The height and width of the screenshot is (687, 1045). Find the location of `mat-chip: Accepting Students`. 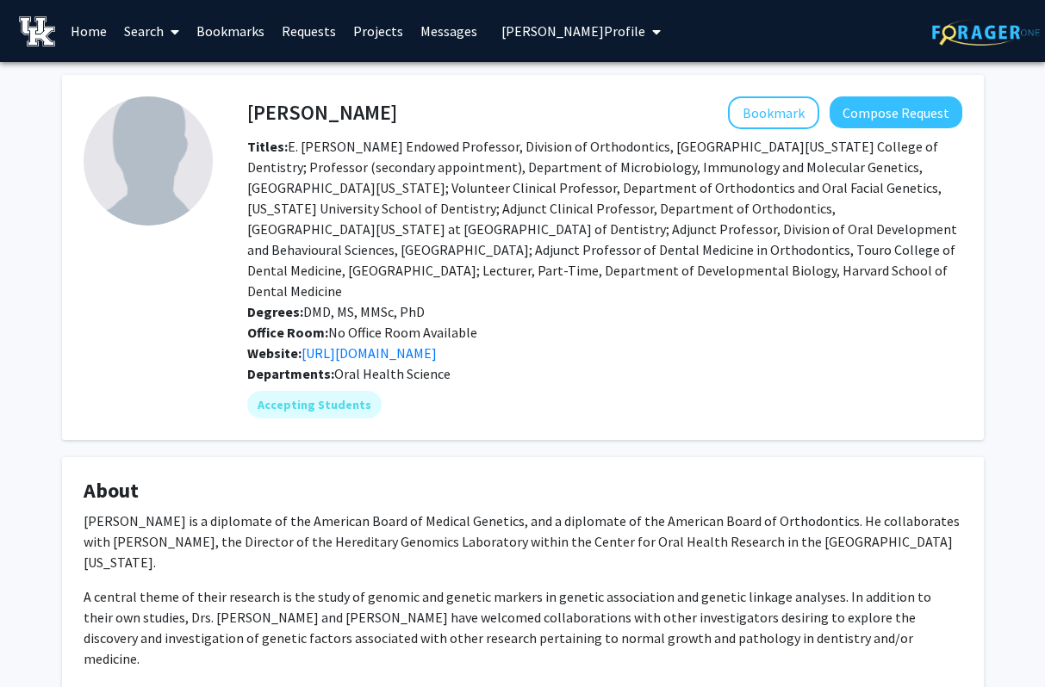

mat-chip: Accepting Students is located at coordinates (314, 405).